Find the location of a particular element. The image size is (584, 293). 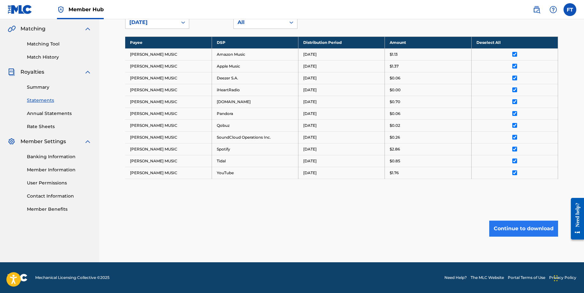

img: MLC Logo is located at coordinates (20, 9).